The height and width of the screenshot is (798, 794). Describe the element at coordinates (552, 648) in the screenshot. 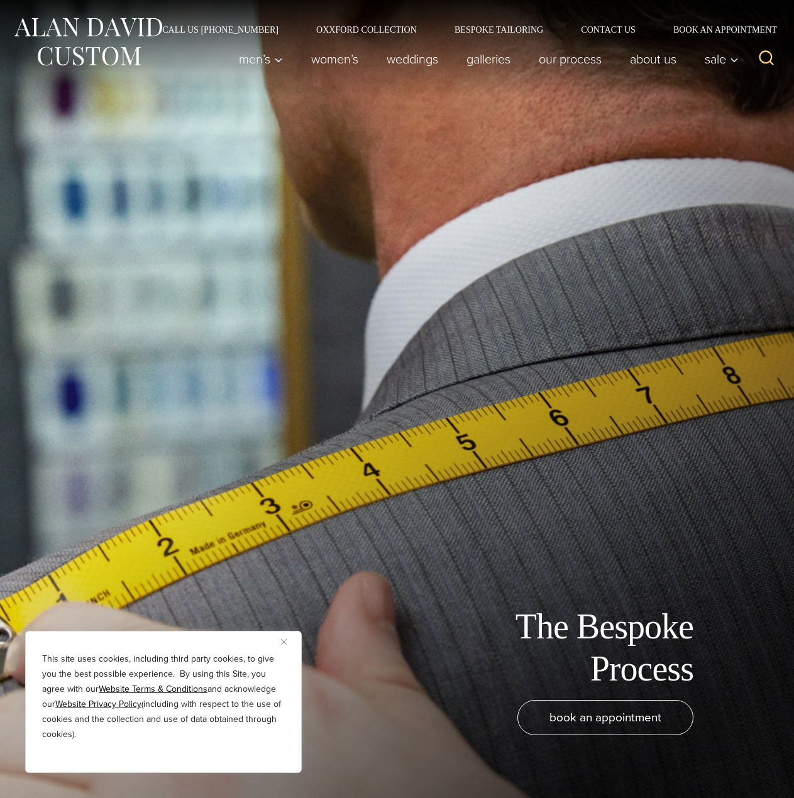

I see `h1: The Bespoke Process` at that location.